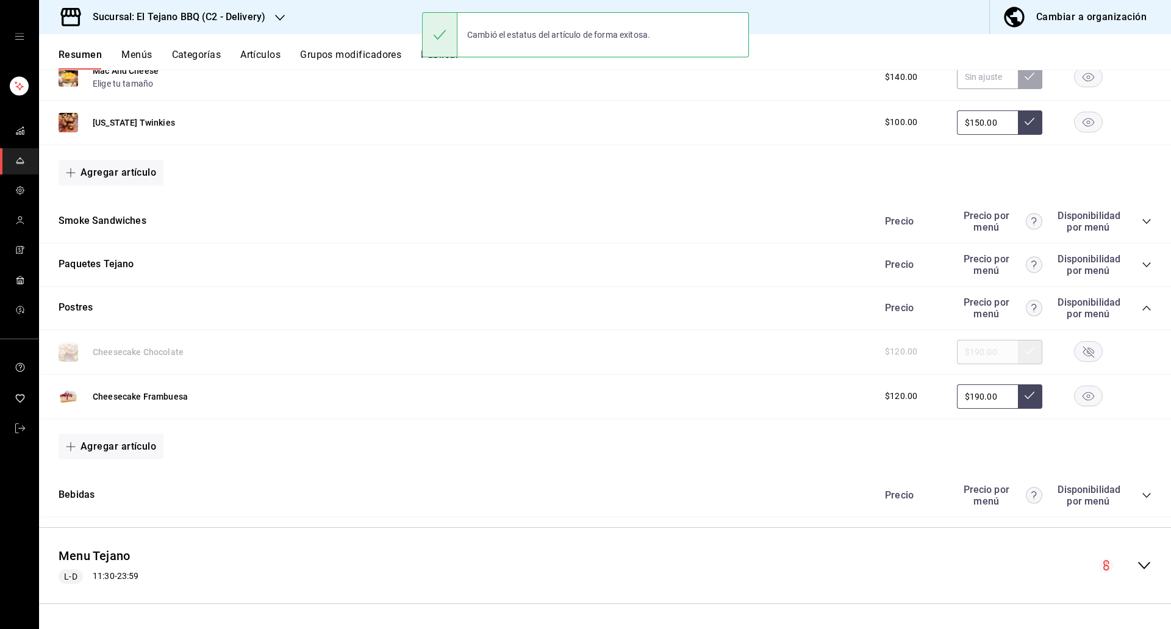 Image resolution: width=1171 pixels, height=629 pixels. Describe the element at coordinates (351, 59) in the screenshot. I see `button: Grupos modificadores` at that location.